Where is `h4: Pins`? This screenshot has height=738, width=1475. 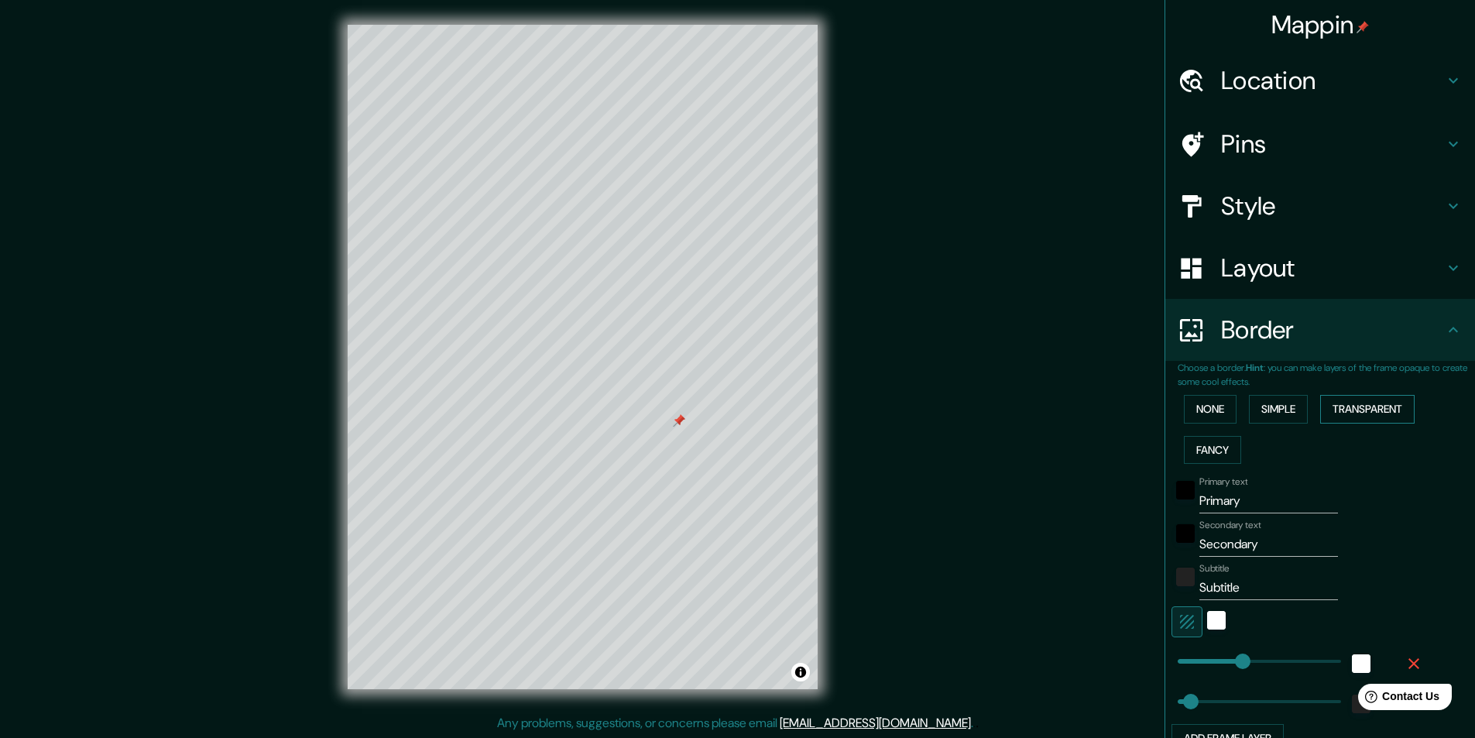 h4: Pins is located at coordinates (1332, 144).